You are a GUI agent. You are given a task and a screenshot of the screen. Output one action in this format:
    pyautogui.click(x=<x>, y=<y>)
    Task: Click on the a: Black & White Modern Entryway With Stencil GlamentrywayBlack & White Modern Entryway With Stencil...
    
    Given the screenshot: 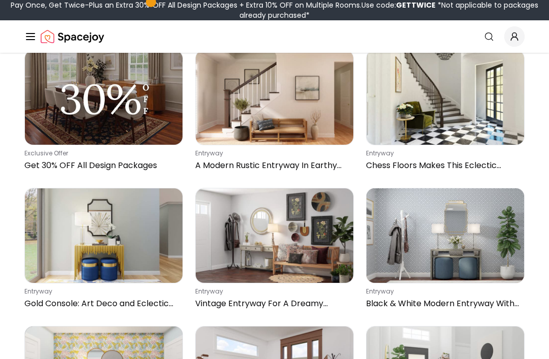 What is the action you would take?
    pyautogui.click(x=445, y=251)
    